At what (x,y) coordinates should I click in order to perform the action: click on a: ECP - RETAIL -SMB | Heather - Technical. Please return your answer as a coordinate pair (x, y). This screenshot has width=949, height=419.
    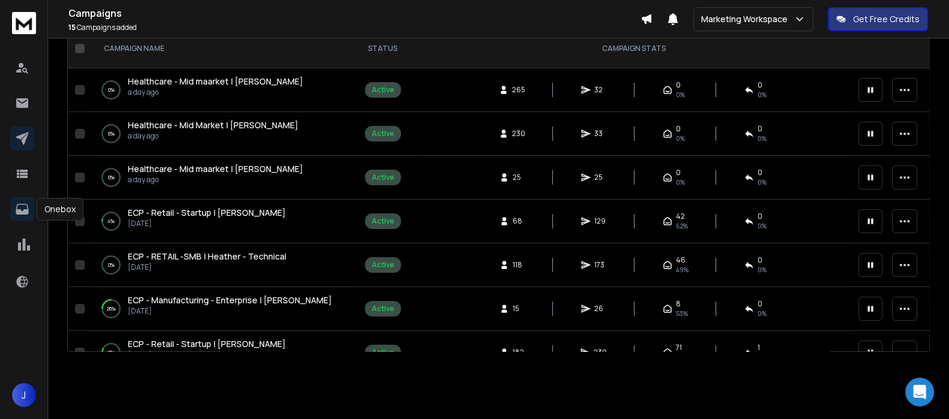
    Looking at the image, I should click on (207, 257).